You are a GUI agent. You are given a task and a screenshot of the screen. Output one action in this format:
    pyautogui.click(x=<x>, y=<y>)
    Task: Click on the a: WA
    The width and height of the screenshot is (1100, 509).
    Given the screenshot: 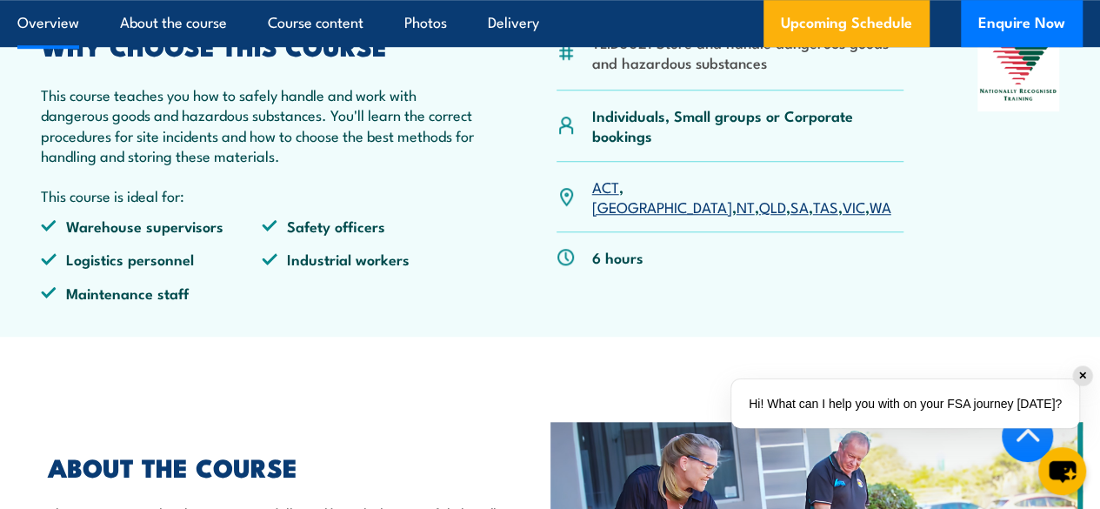 What is the action you would take?
    pyautogui.click(x=880, y=206)
    